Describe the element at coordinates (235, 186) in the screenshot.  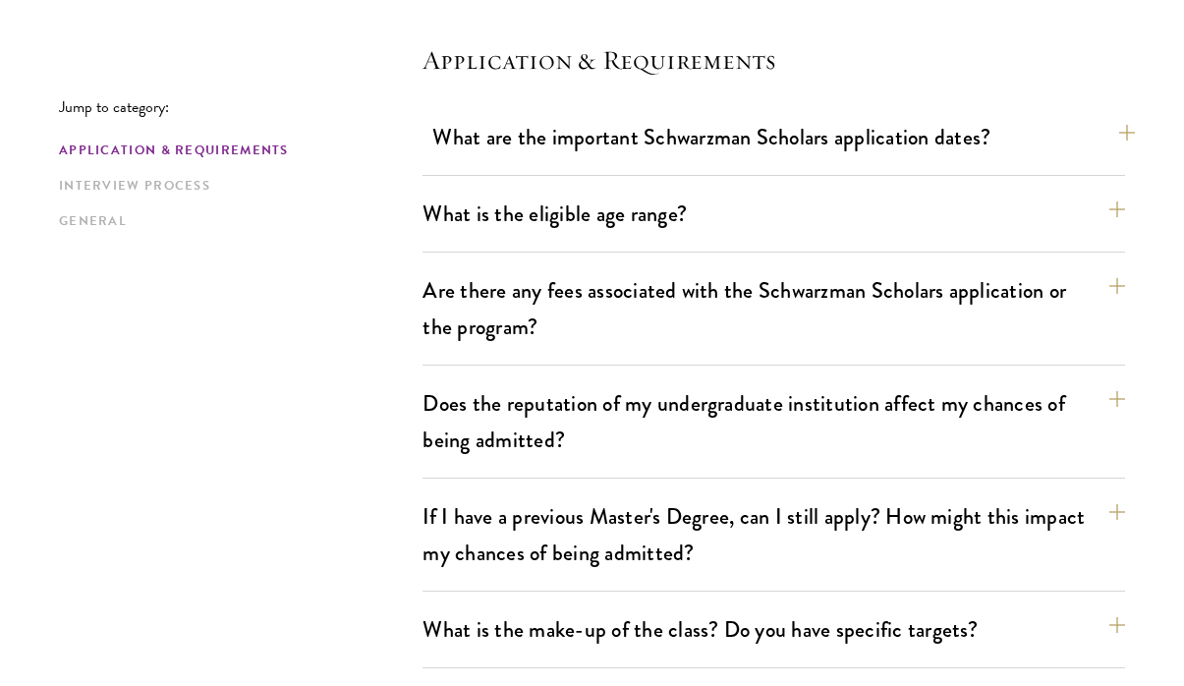
I see `a: Interview Process` at that location.